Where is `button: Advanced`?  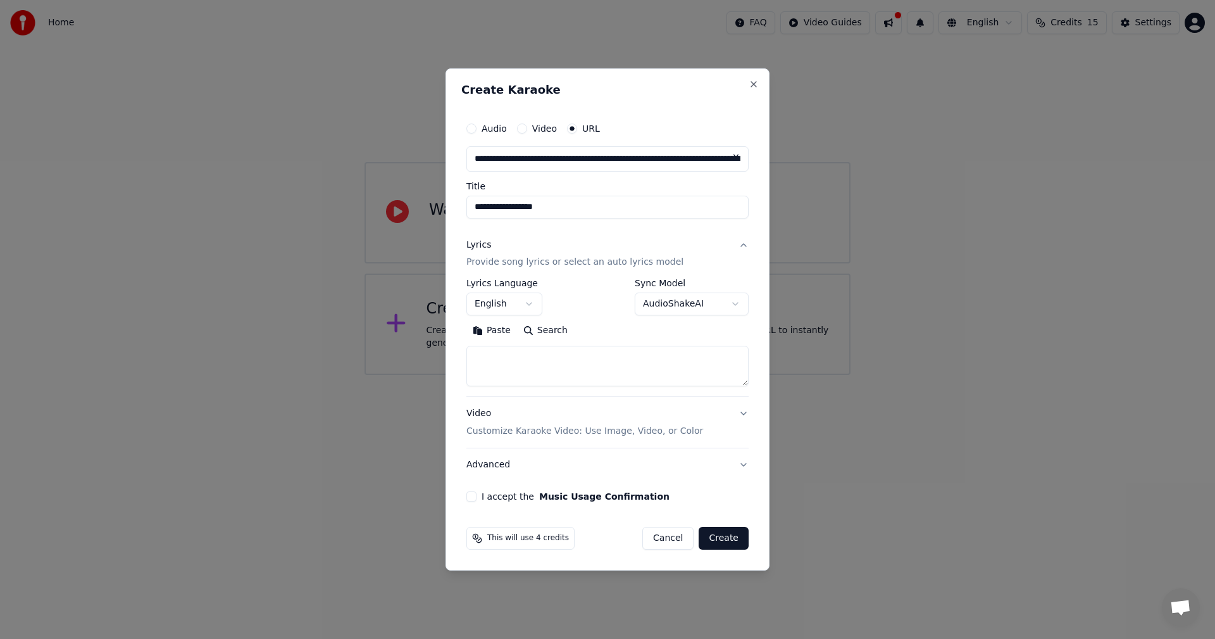
button: Advanced is located at coordinates (608, 465).